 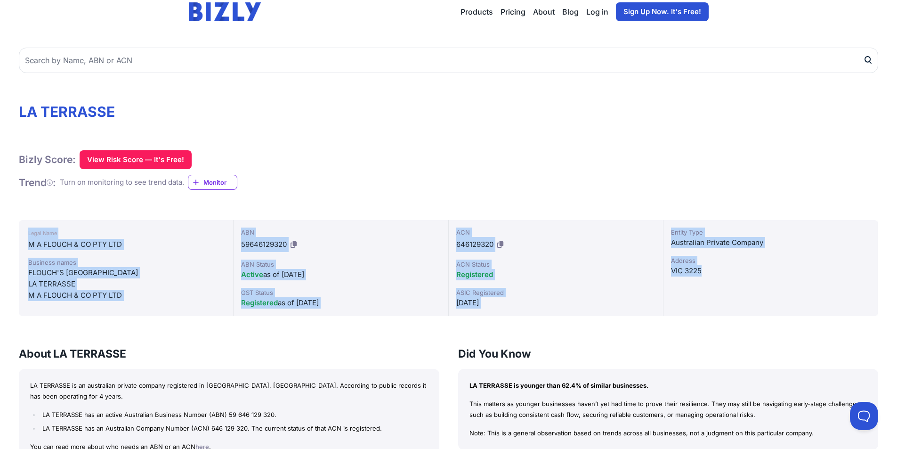 I want to click on h3: Did You Know, so click(x=668, y=354).